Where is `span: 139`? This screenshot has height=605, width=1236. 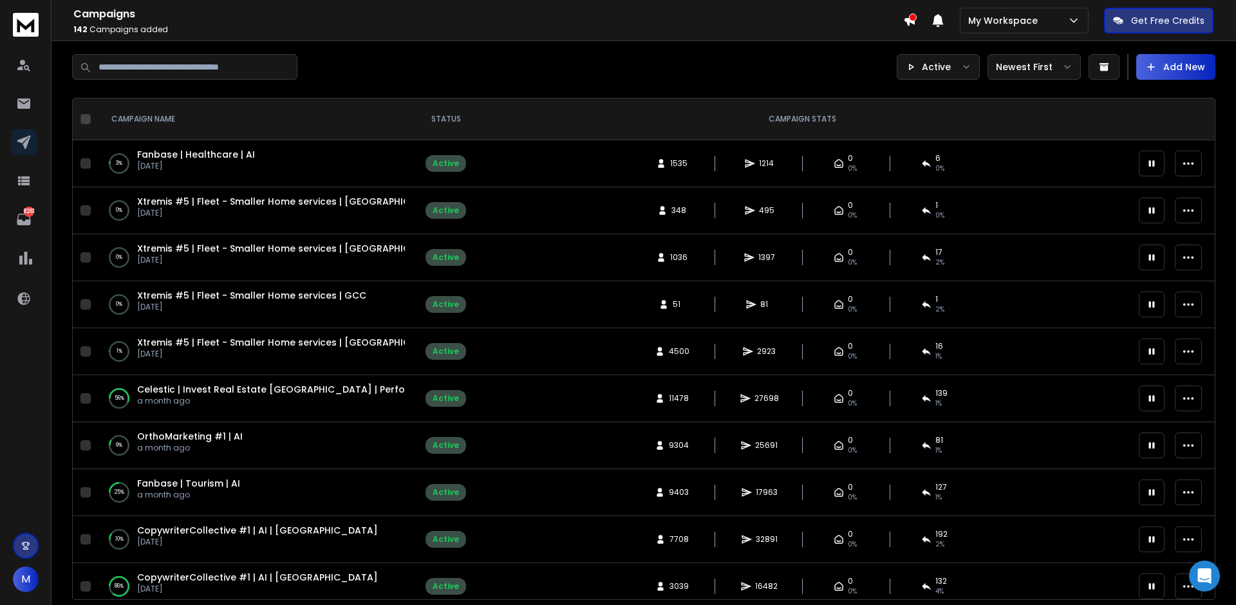 span: 139 is located at coordinates (941, 393).